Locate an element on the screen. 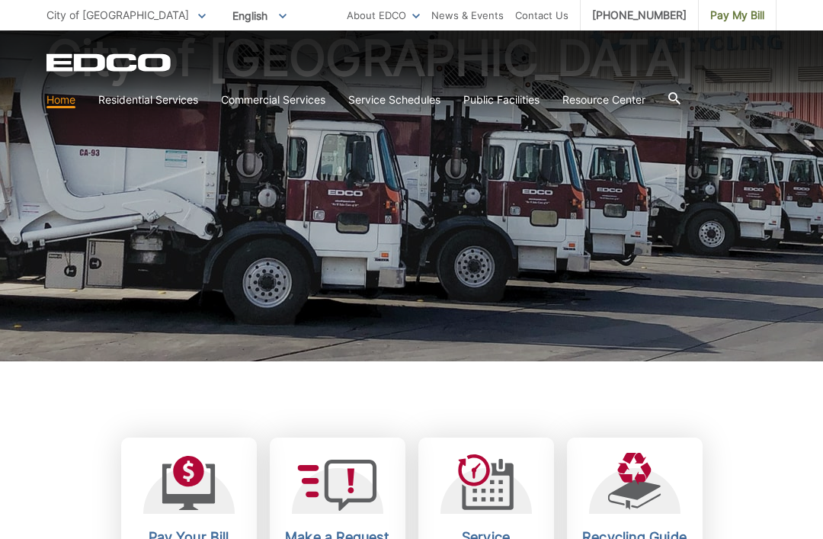  a: Service Schedules is located at coordinates (394, 100).